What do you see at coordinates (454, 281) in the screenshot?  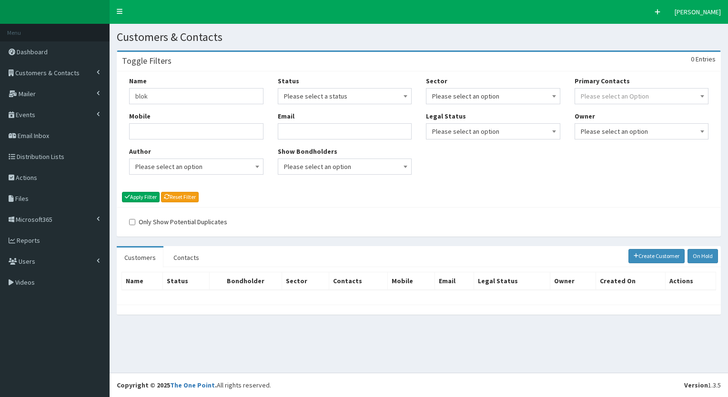 I see `th: Email` at bounding box center [454, 281].